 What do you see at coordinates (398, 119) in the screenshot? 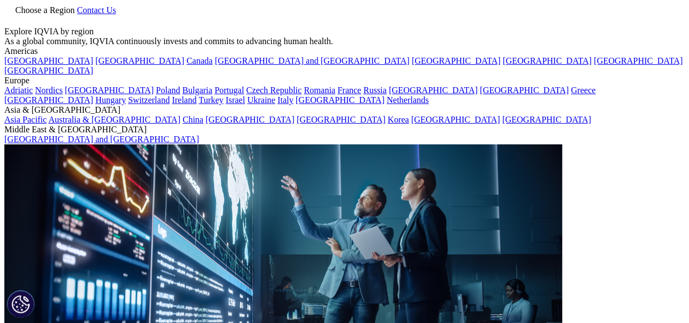
I see `a: Korea` at bounding box center [398, 119].